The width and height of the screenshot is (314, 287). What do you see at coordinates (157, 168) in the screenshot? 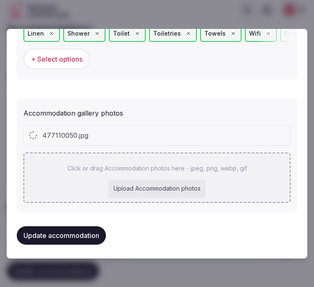
I see `p: Click or drag Accommodation photos here - jpeg, png, webp, gif` at bounding box center [157, 168].